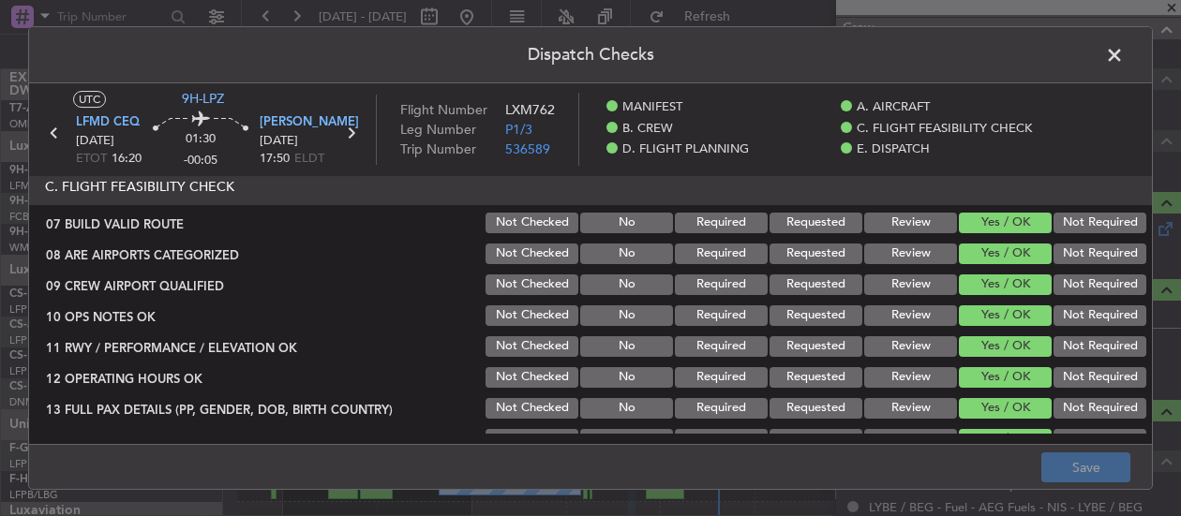 Image resolution: width=1181 pixels, height=516 pixels. Describe the element at coordinates (893, 108) in the screenshot. I see `span: A. AIRCRAFT` at that location.